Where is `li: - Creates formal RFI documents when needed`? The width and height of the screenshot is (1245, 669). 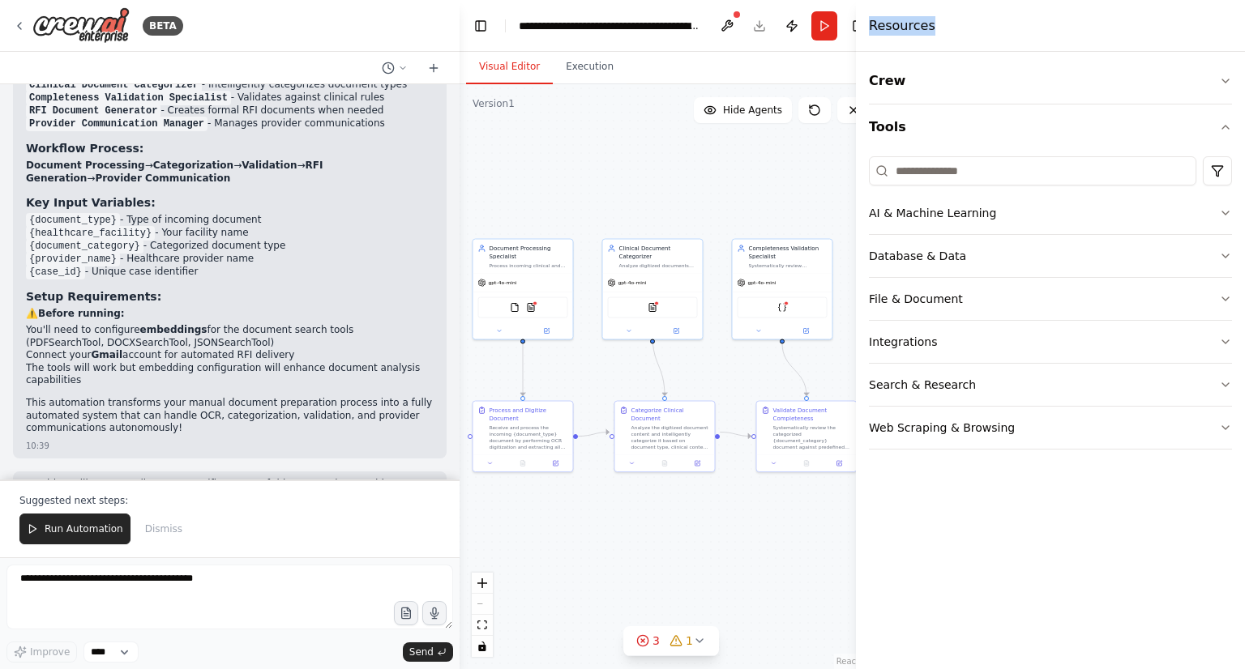
li: - Creates formal RFI documents when needed is located at coordinates (229, 111).